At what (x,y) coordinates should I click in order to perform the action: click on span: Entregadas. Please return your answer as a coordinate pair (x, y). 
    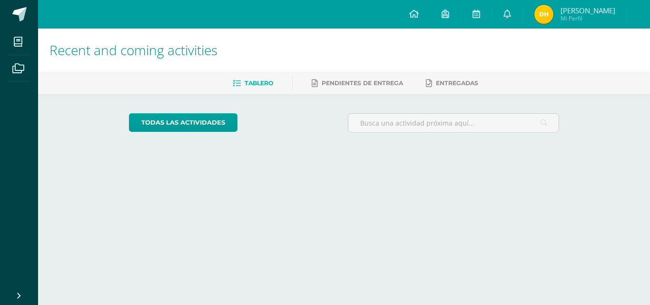
    Looking at the image, I should click on (457, 83).